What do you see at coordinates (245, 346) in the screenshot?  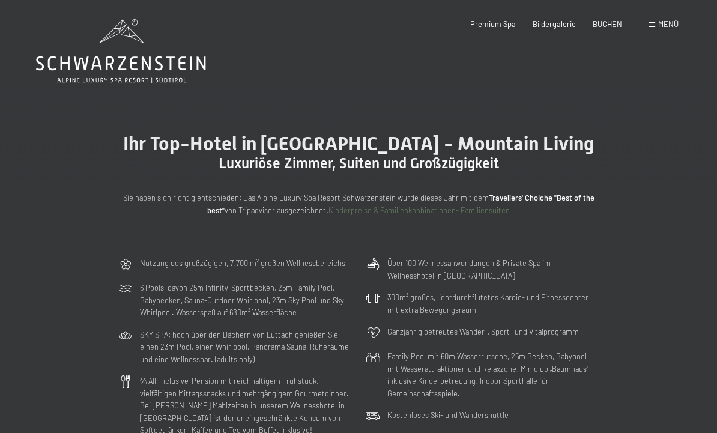 I see `p: SKY SPA: hoch über den Dächern von Luttach genießen Sie einen 23m Pool, einen Whirlpool, Panorama...` at bounding box center [245, 346].